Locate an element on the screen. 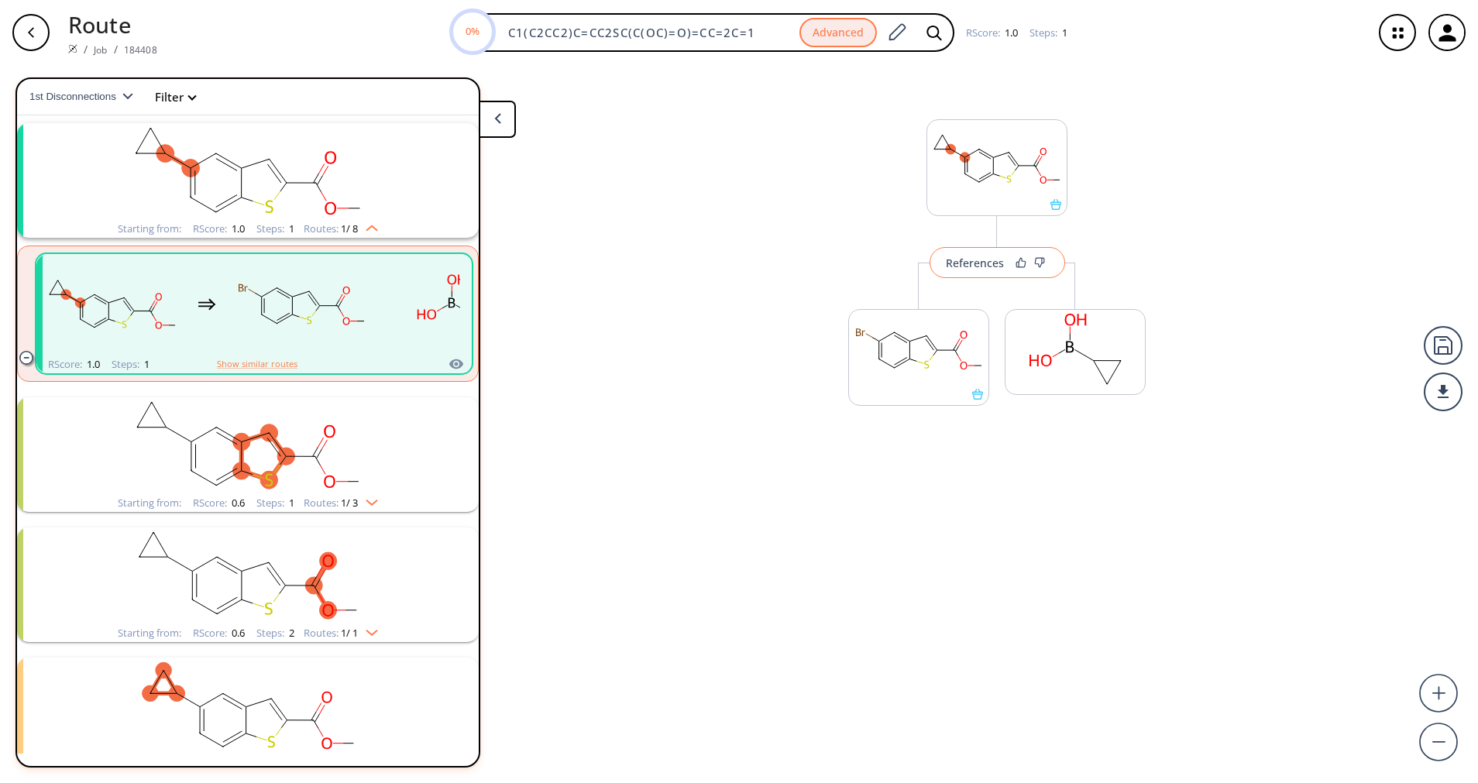 The width and height of the screenshot is (1478, 783). span: 1st Disconnections is located at coordinates (76, 96).